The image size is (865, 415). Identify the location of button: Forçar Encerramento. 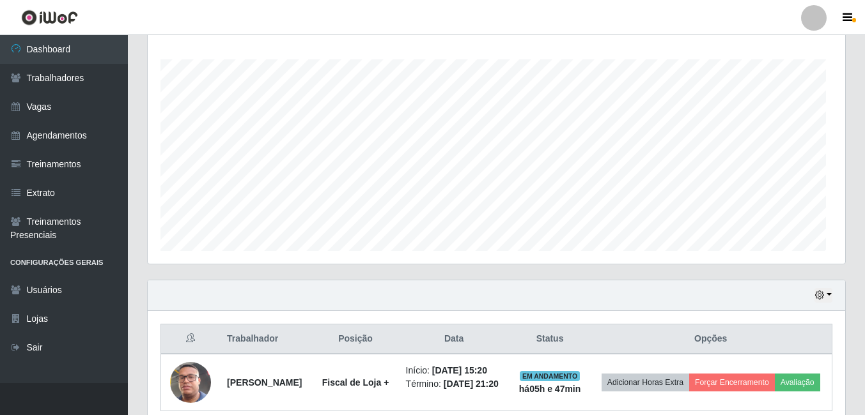
(732, 383).